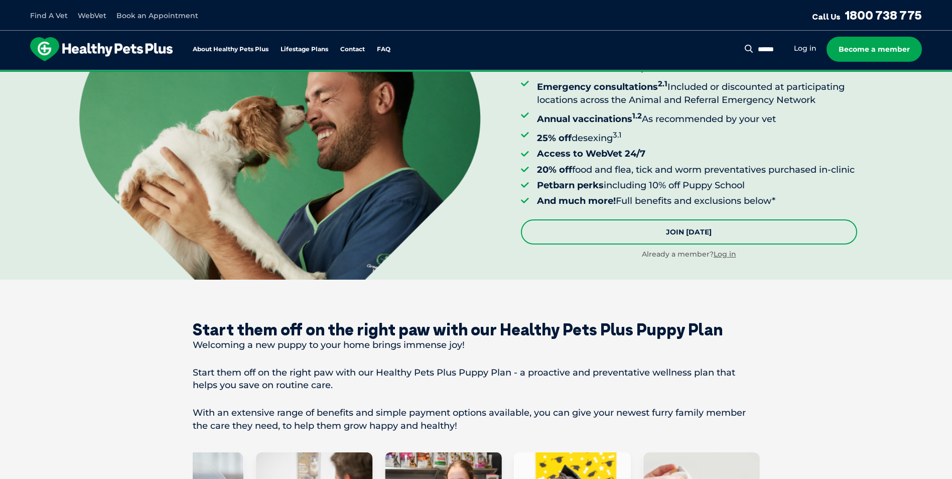 This screenshot has width=952, height=479. I want to click on li: Full benefits and exclusions below*, so click(697, 201).